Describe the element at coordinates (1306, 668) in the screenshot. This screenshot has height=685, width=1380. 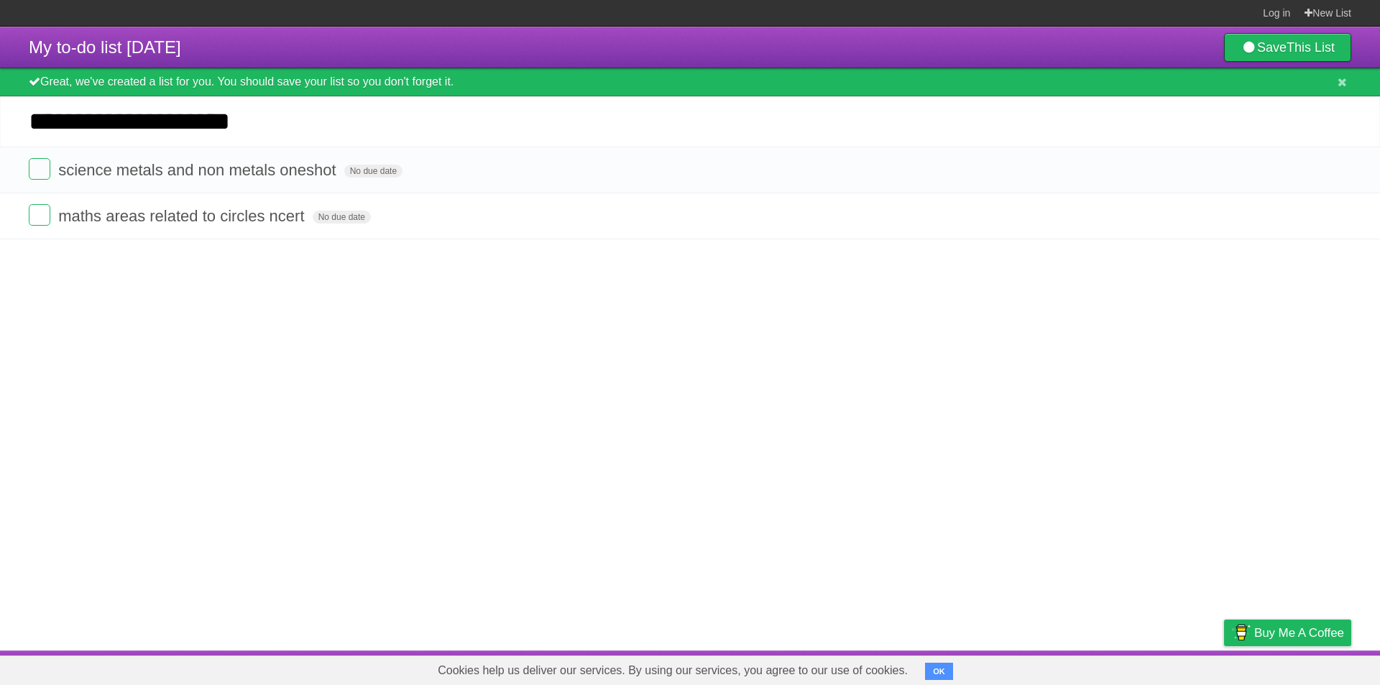
I see `a: Suggest a feature` at that location.